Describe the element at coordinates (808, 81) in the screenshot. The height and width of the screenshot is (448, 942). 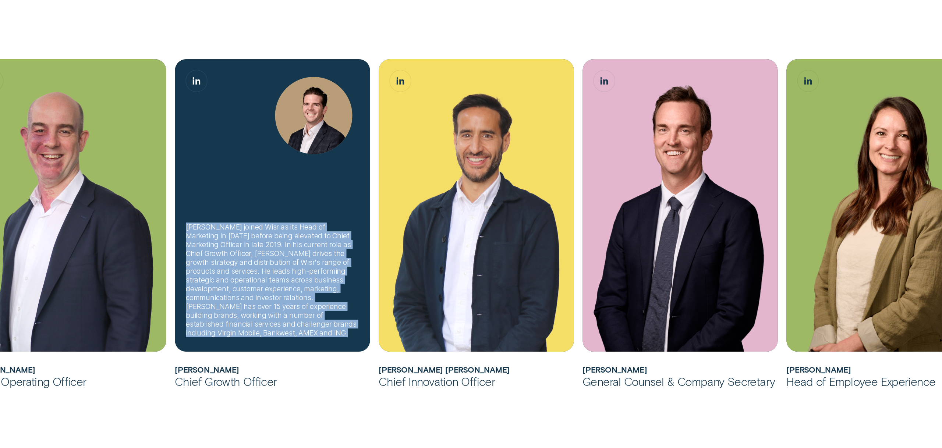
I see `a: Kate Renner, Head of Employee Experience LinkedIn button` at that location.